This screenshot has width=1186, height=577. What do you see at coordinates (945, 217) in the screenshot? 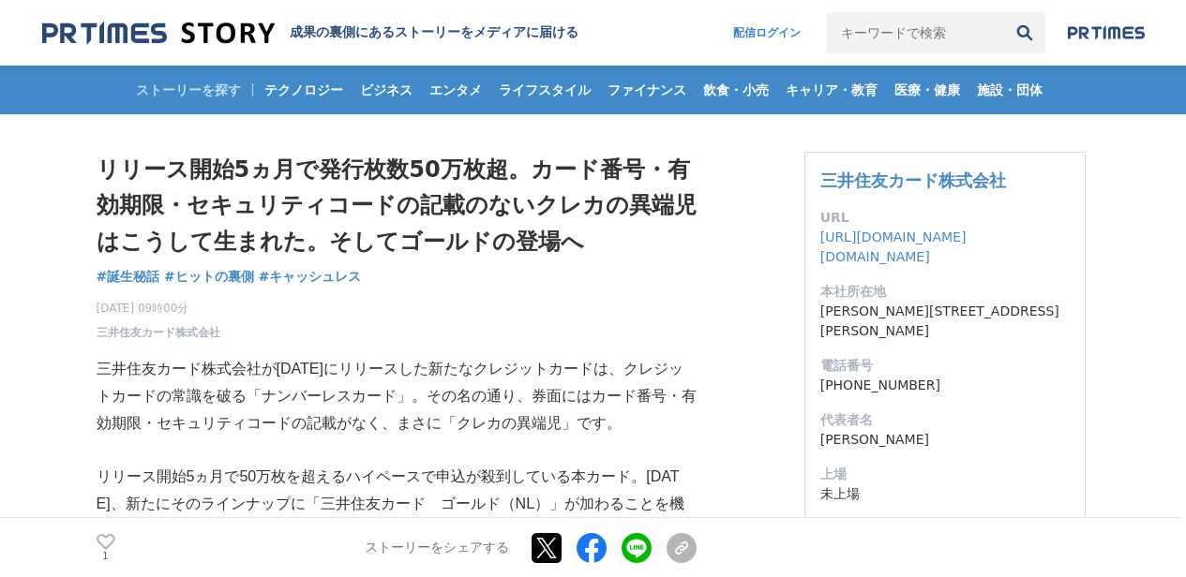
I see `dt: URL` at bounding box center [945, 217].